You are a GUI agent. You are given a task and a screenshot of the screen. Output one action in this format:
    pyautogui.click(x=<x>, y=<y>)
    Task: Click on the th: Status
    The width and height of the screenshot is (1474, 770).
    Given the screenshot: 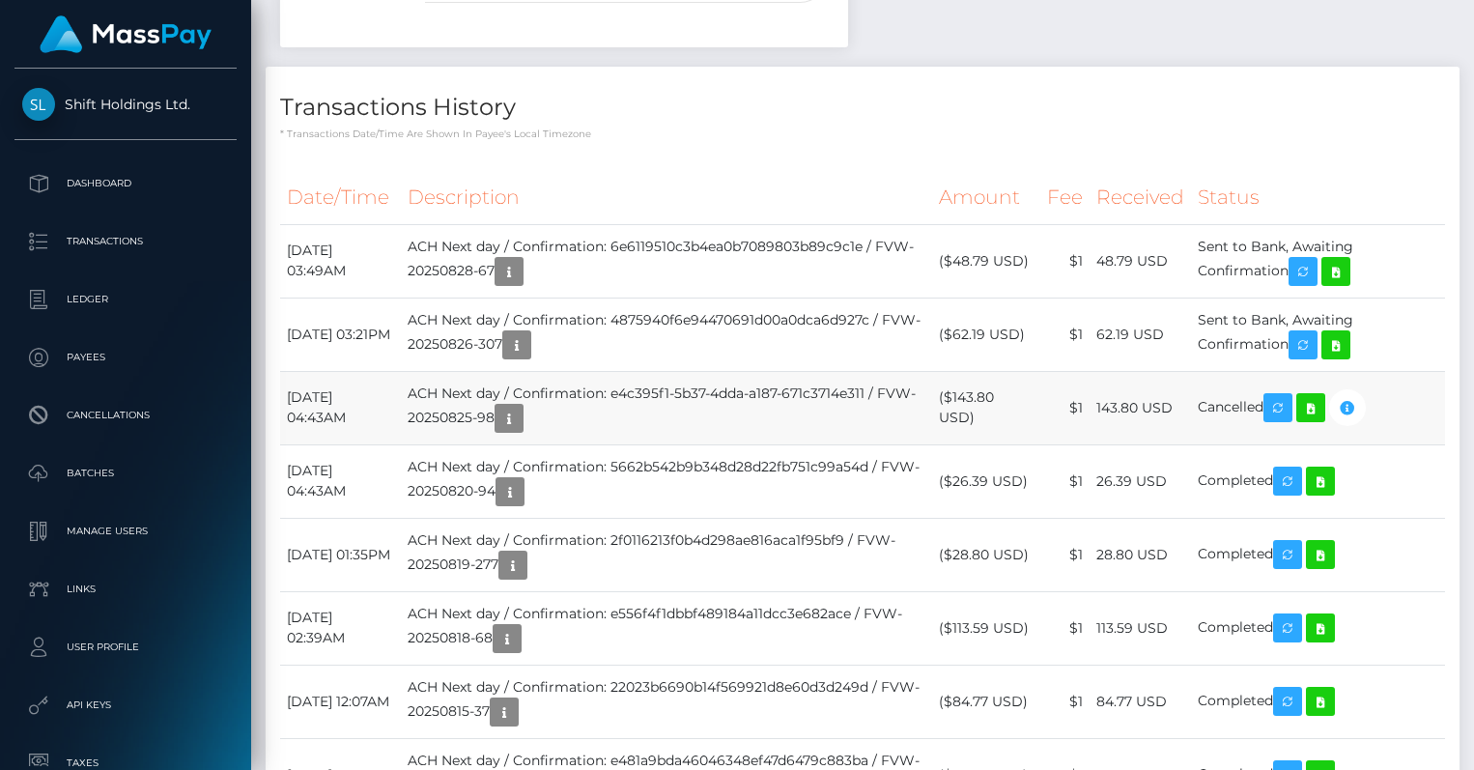 What is the action you would take?
    pyautogui.click(x=1318, y=197)
    